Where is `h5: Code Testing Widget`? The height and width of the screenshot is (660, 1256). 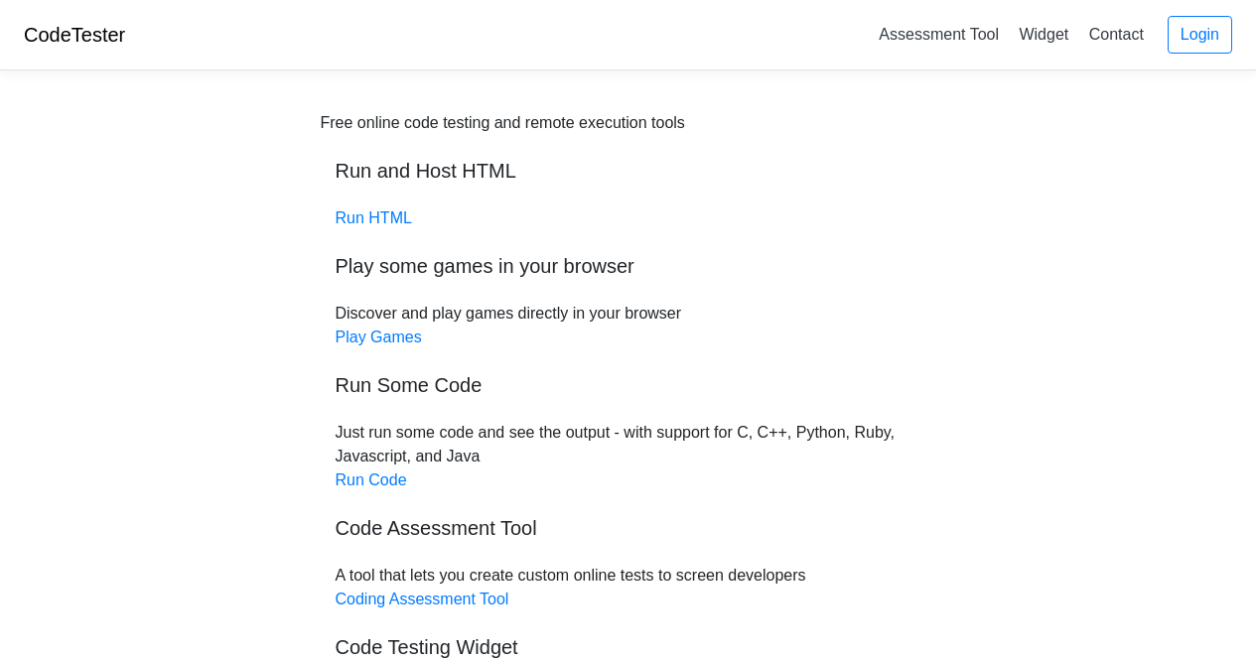 h5: Code Testing Widget is located at coordinates (628, 647).